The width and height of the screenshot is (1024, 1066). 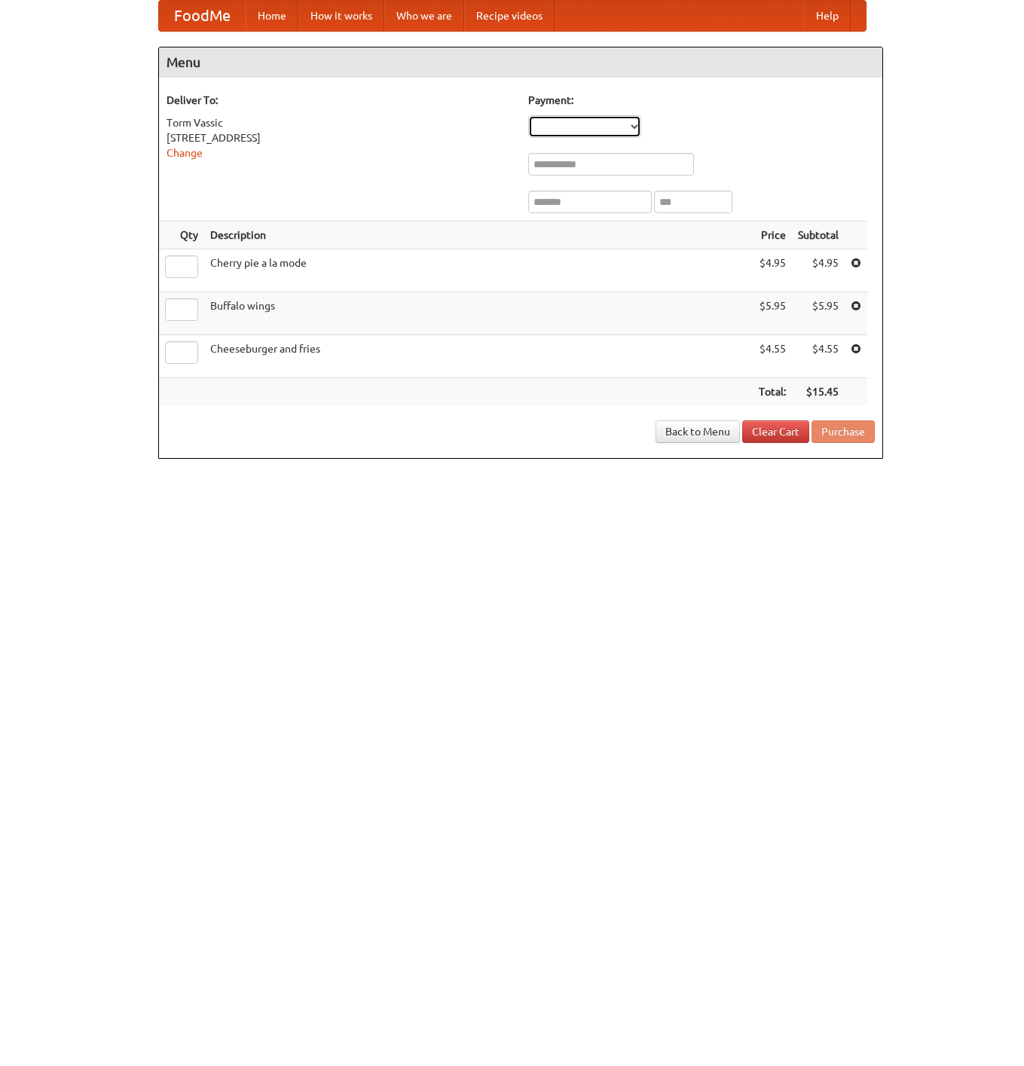 What do you see at coordinates (698, 432) in the screenshot?
I see `a: Back to Menu` at bounding box center [698, 432].